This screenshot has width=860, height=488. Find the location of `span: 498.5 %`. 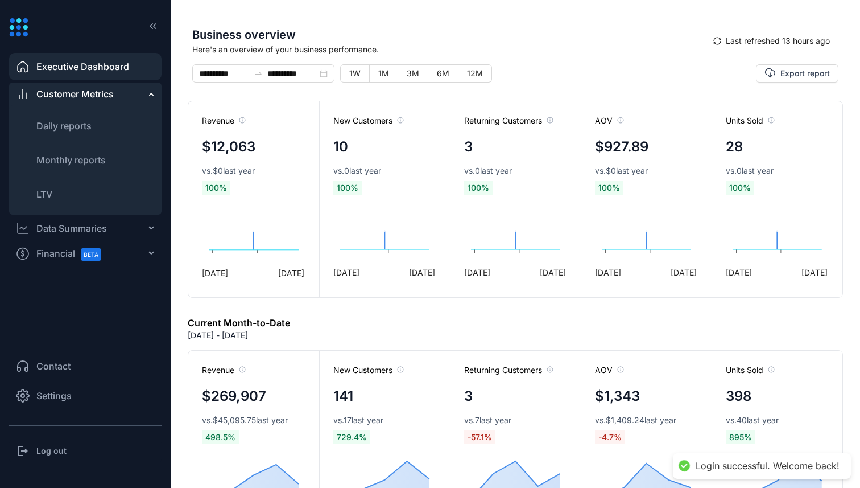

span: 498.5 % is located at coordinates (220, 437).